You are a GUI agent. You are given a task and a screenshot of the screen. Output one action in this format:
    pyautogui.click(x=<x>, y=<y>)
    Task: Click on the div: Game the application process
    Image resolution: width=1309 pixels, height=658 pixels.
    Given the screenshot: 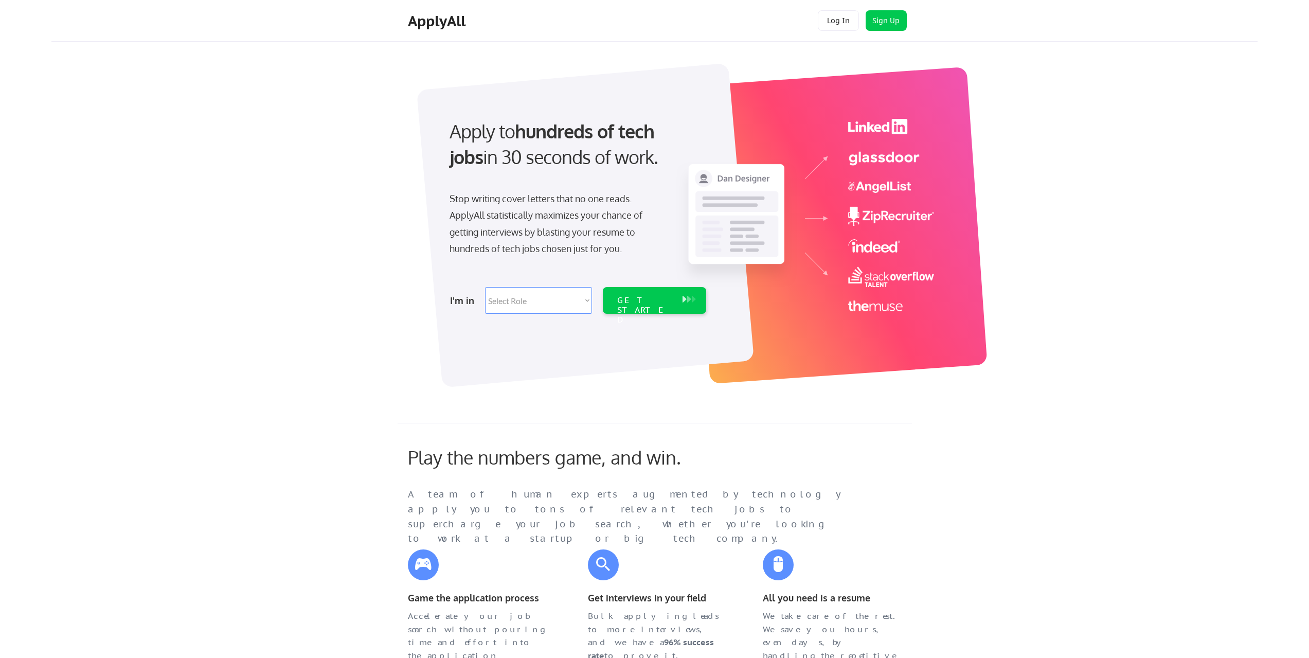 What is the action you would take?
    pyautogui.click(x=477, y=597)
    